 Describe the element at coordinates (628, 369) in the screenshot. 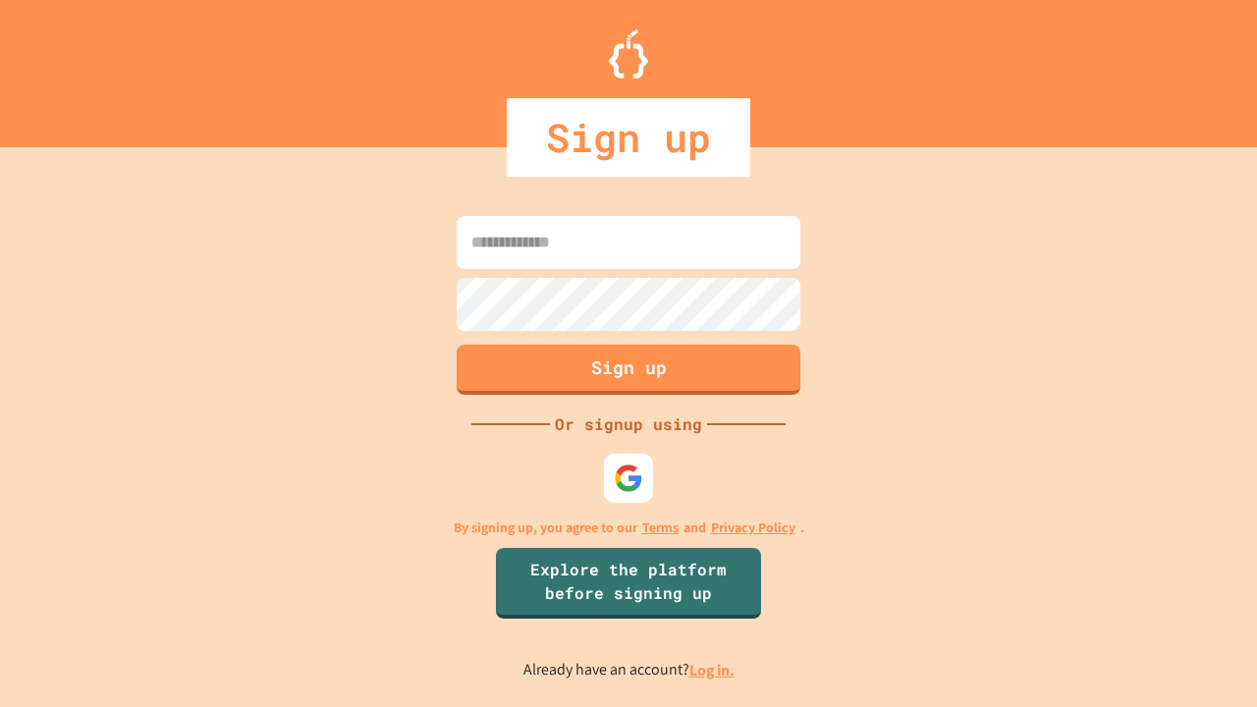

I see `button: Sign up` at that location.